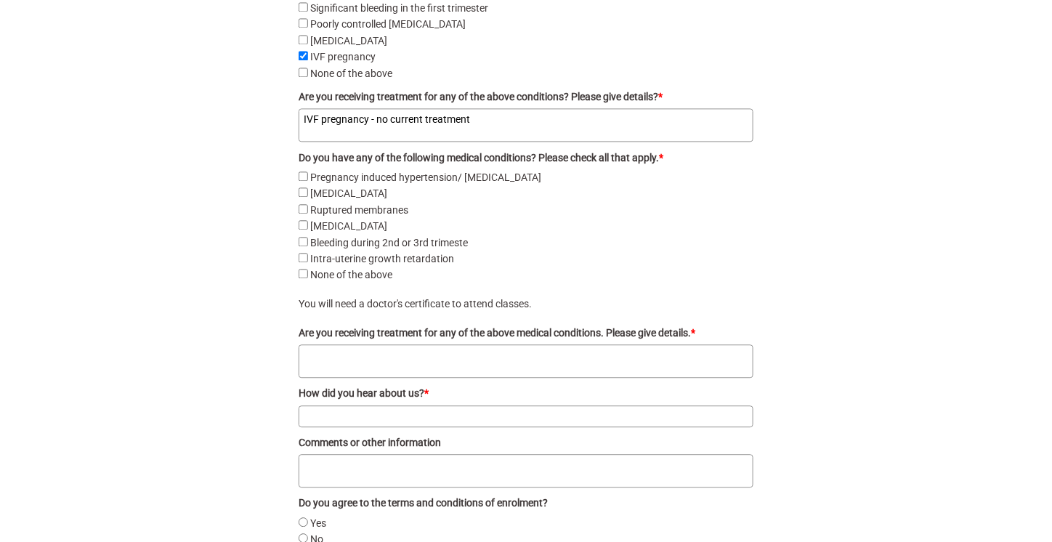  I want to click on label: Comments or other information, so click(526, 443).